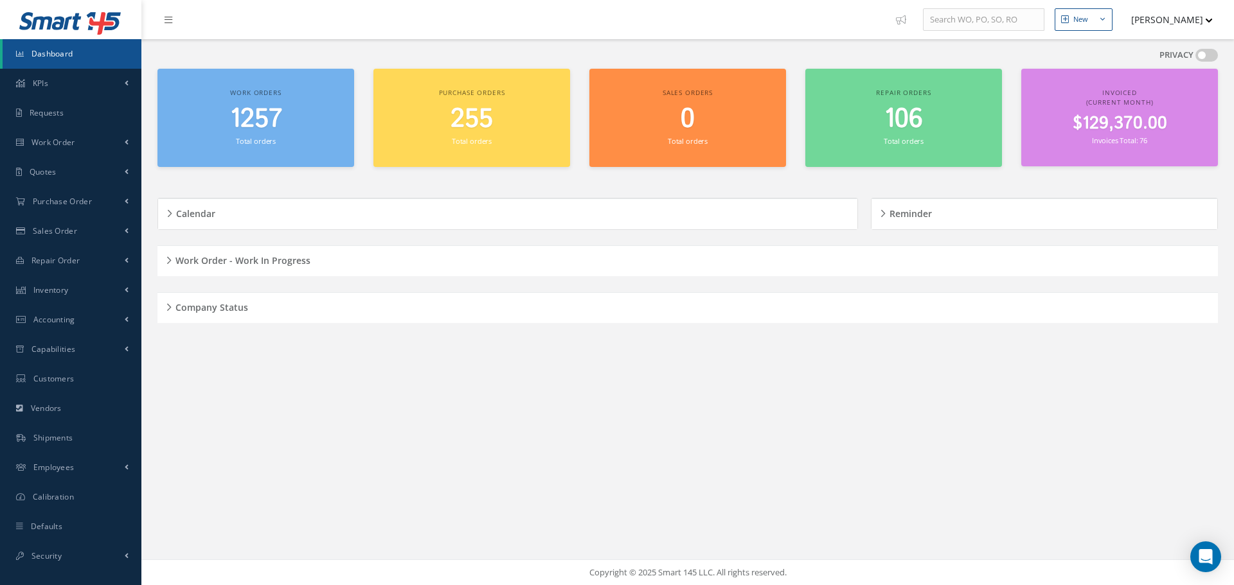 This screenshot has width=1234, height=585. Describe the element at coordinates (1119, 140) in the screenshot. I see `small: Invoices Total: 76` at that location.